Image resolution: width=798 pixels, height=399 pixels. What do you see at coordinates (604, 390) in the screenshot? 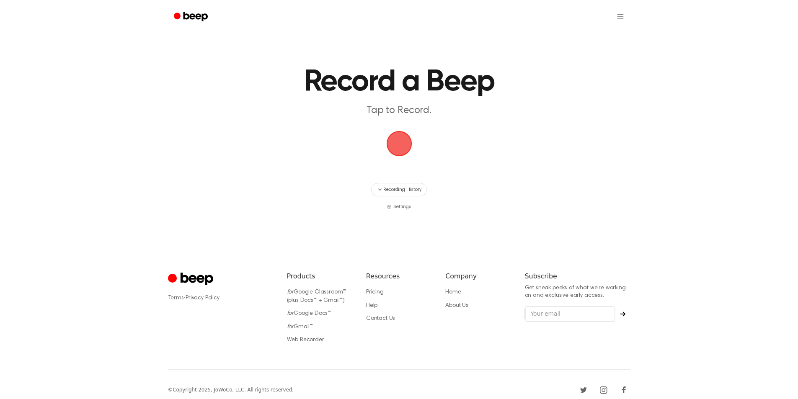
I see `a: Instagram` at bounding box center [604, 390].